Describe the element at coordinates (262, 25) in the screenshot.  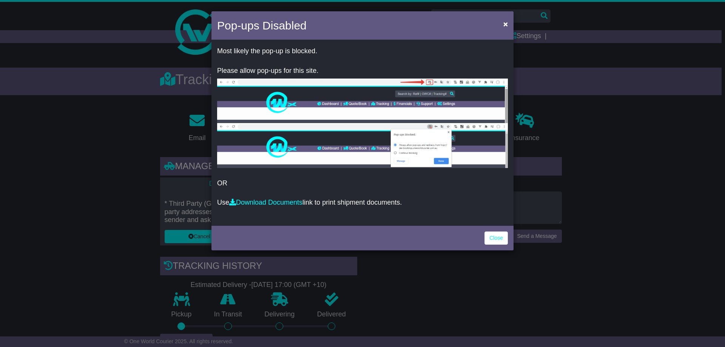
I see `h4: Pop-ups Disabled` at that location.